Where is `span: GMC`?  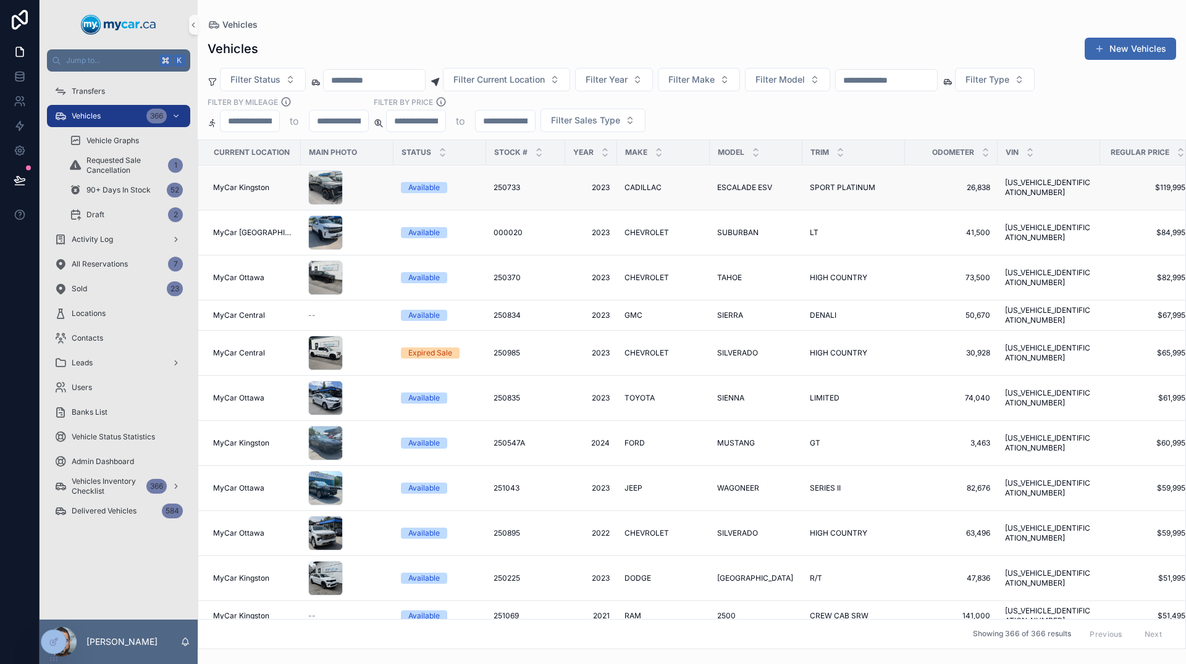
span: GMC is located at coordinates (633, 316).